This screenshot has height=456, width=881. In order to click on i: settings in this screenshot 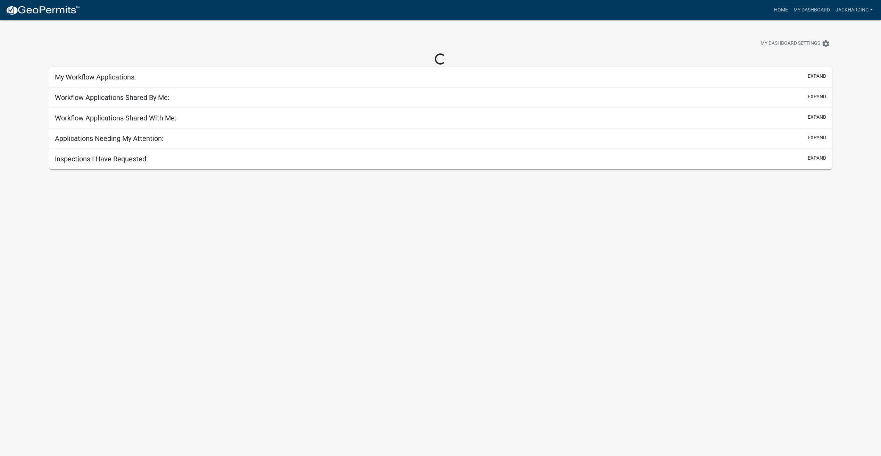, I will do `click(825, 44)`.